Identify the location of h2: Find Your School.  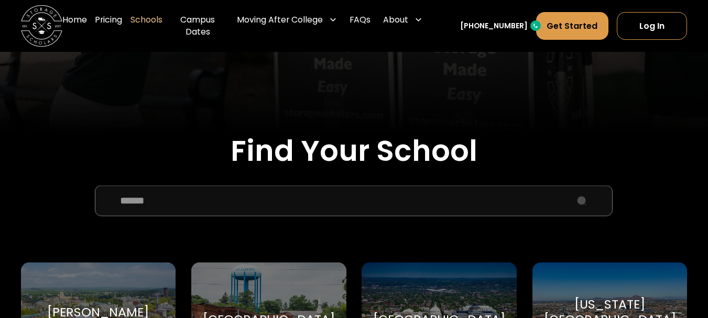
(354, 151).